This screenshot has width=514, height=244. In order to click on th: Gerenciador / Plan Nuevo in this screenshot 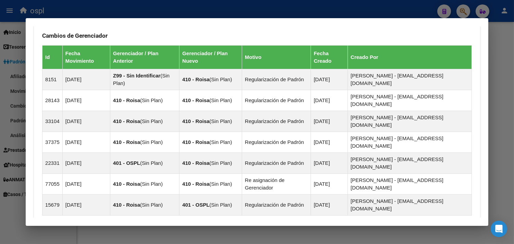, I will do `click(211, 57)`.